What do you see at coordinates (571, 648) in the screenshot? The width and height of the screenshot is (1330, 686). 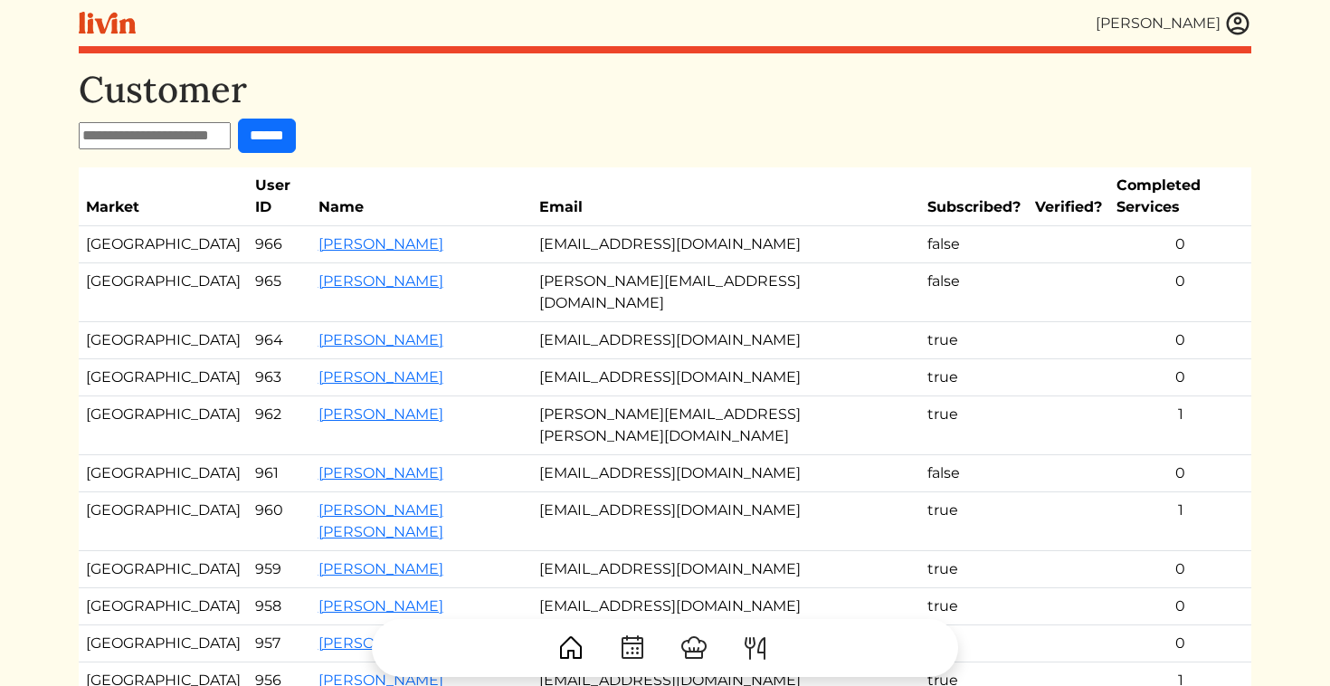 I see `img: House-9bf13187bcbb5817f509fe5e7408150f90897510c4275e13d0d5fca38e0b5951.svg` at bounding box center [571, 648].